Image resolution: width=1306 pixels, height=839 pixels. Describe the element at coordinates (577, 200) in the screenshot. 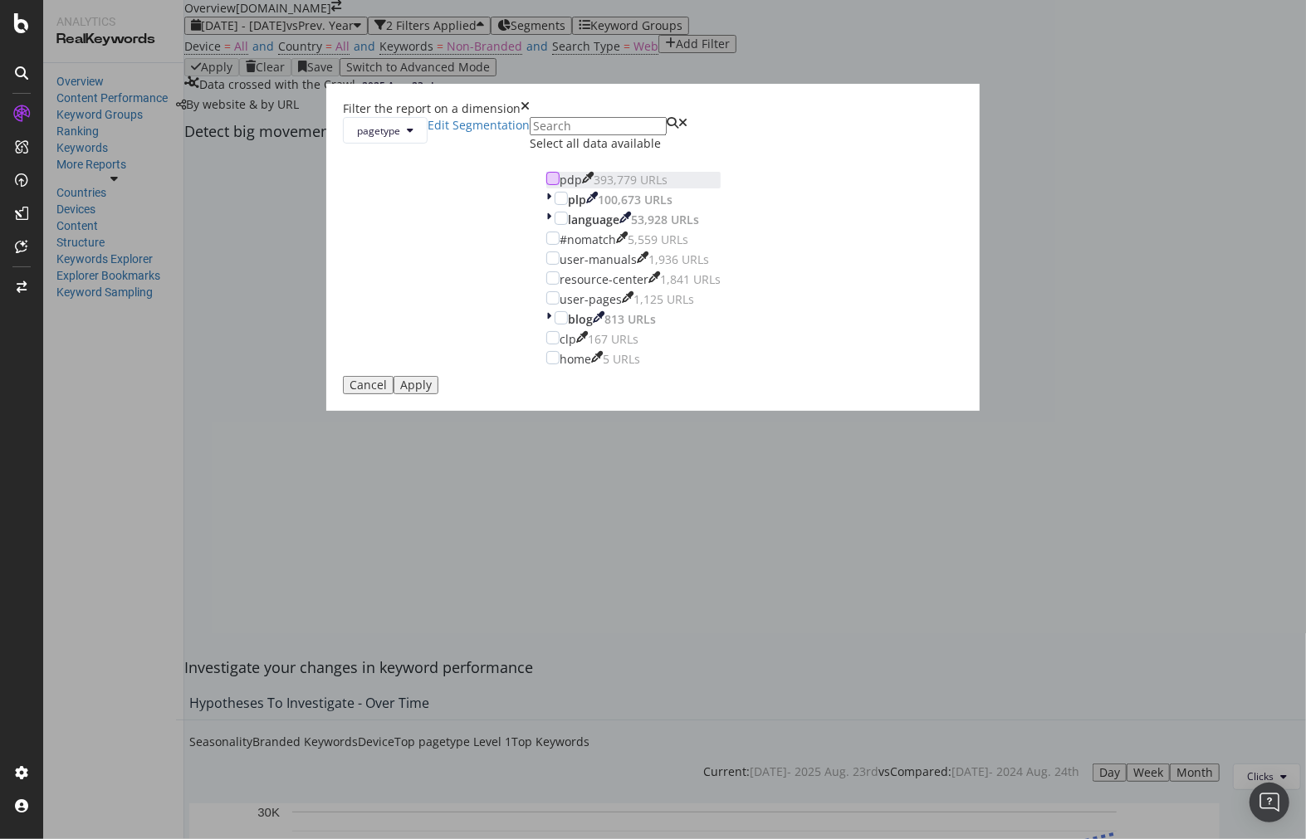

I see `div: plp` at that location.